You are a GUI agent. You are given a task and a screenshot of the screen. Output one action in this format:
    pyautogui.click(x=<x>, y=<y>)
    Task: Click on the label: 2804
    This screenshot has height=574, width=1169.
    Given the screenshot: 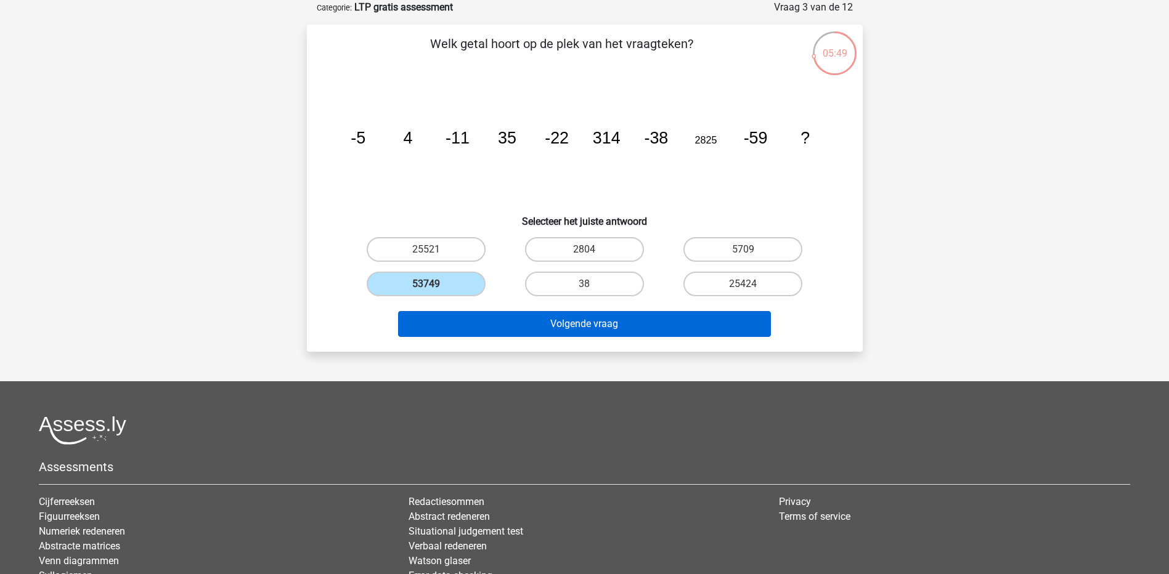 What is the action you would take?
    pyautogui.click(x=584, y=250)
    